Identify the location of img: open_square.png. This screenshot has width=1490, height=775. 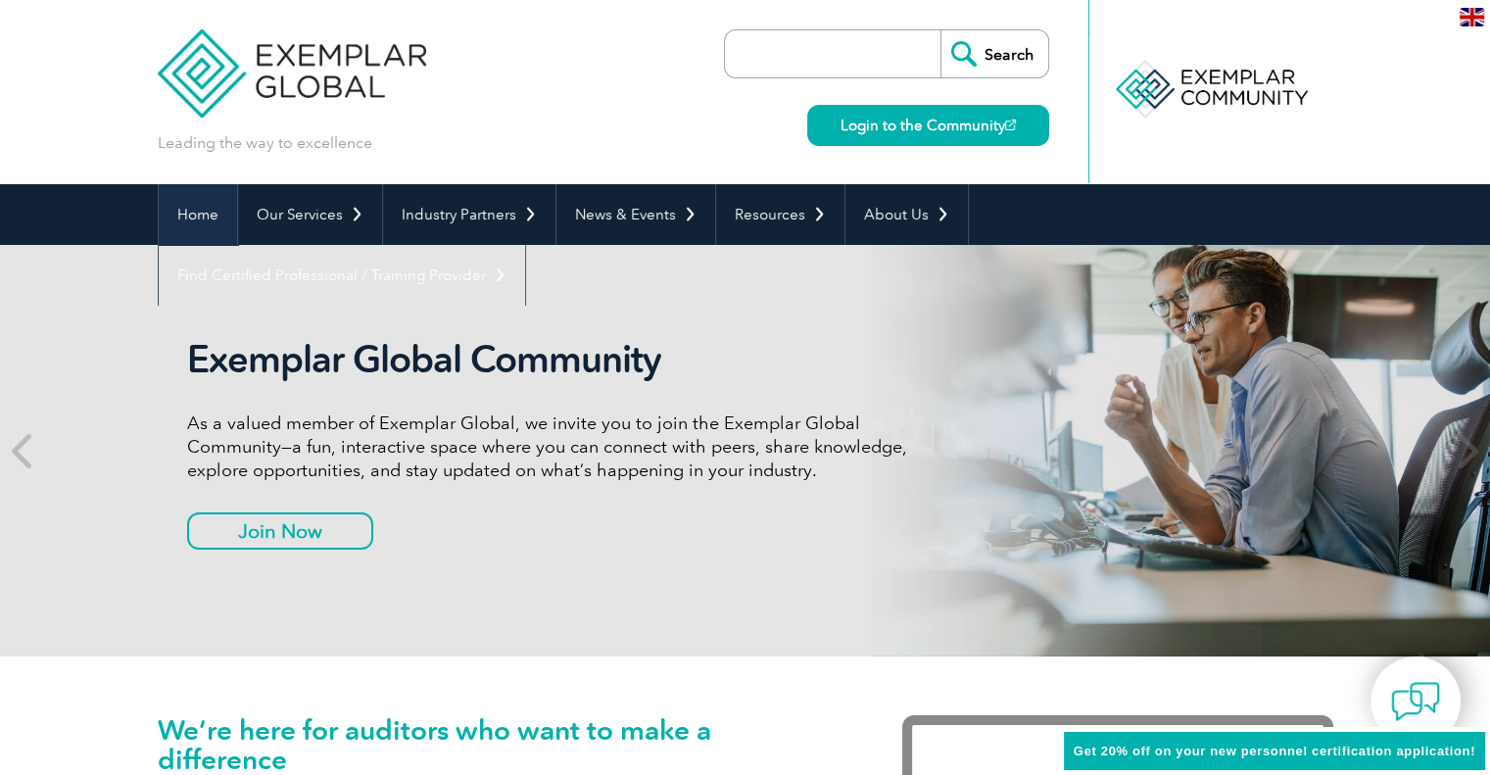
(1010, 124).